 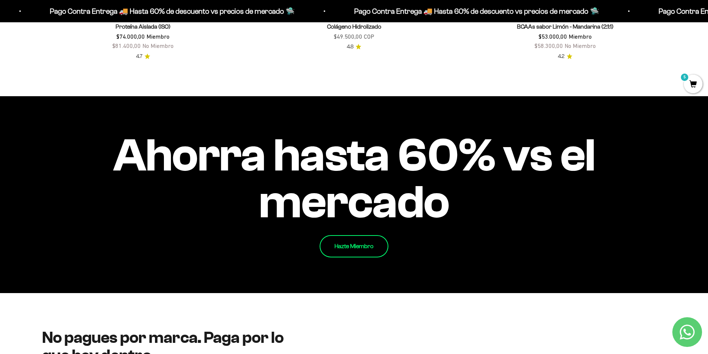 What do you see at coordinates (354, 37) in the screenshot?
I see `sale-price: $49.500,00 COP` at bounding box center [354, 37].